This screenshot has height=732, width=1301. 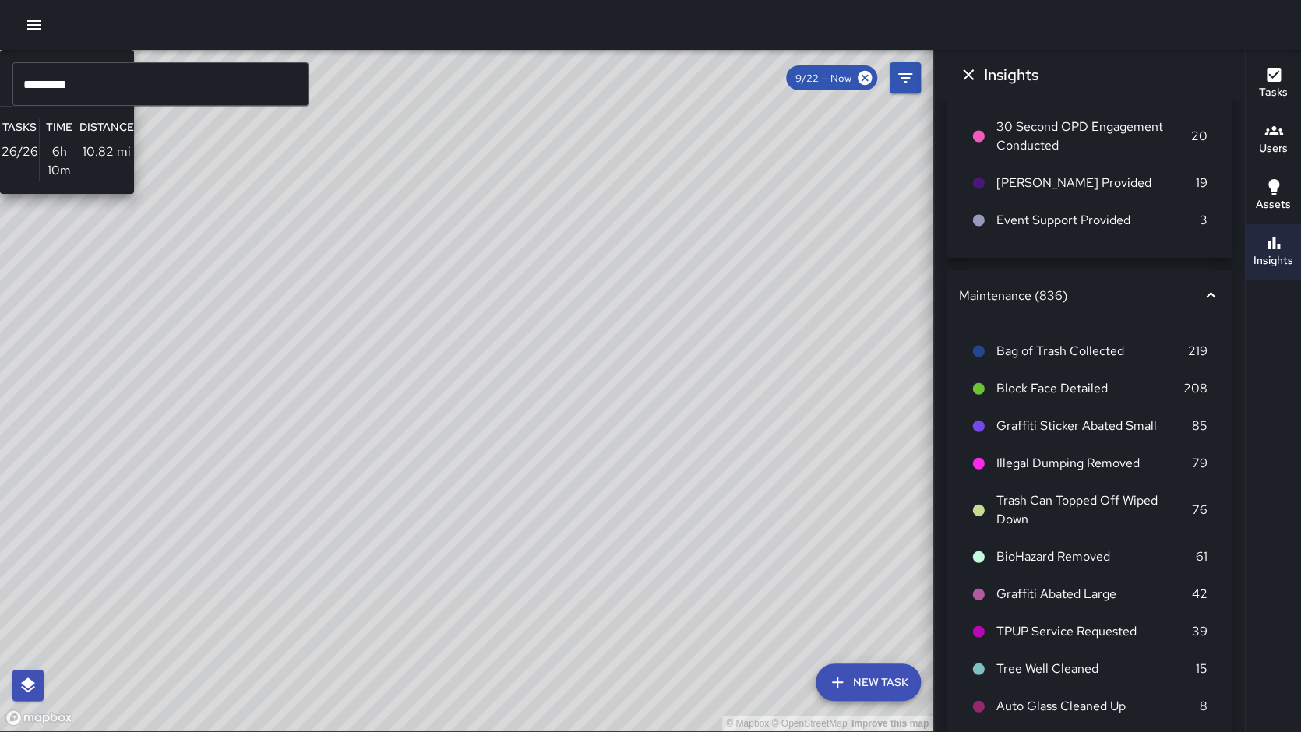 What do you see at coordinates (1094, 426) in the screenshot?
I see `span: Graffiti Sticker Abated Small` at bounding box center [1094, 426].